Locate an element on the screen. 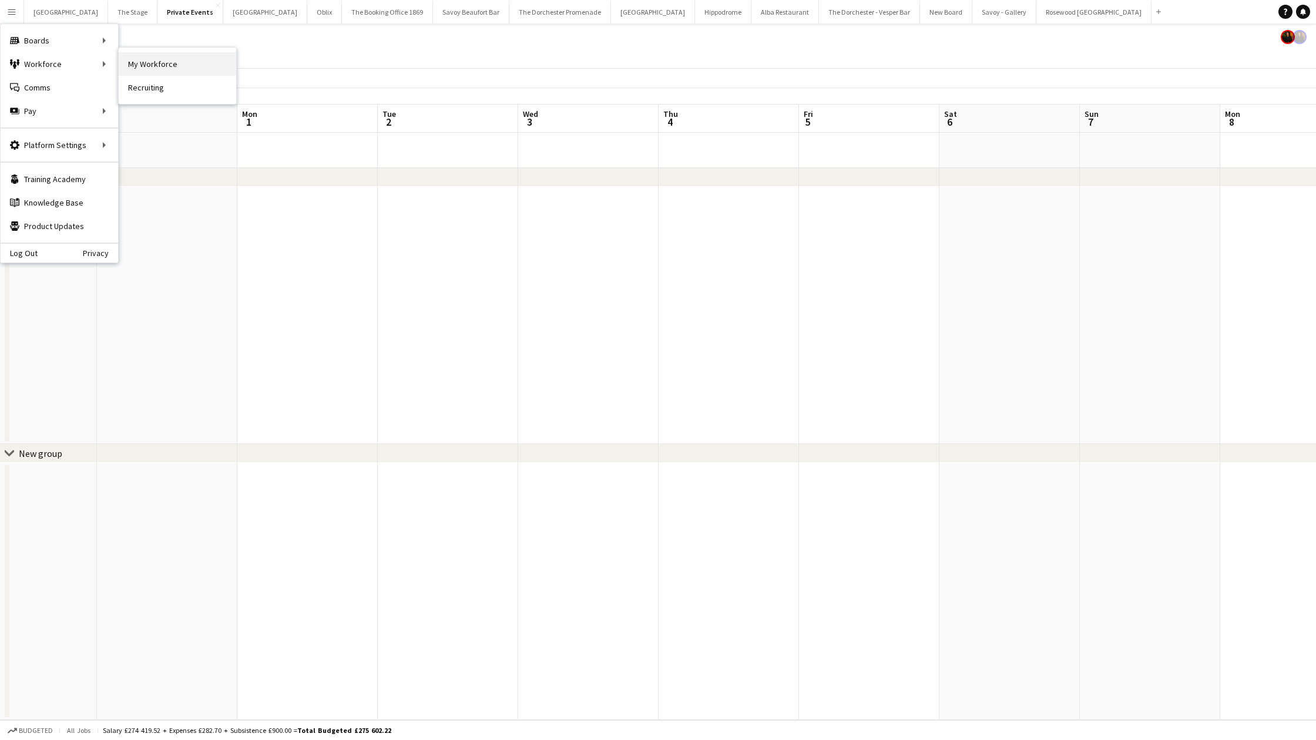  span: 7 is located at coordinates (1091, 122).